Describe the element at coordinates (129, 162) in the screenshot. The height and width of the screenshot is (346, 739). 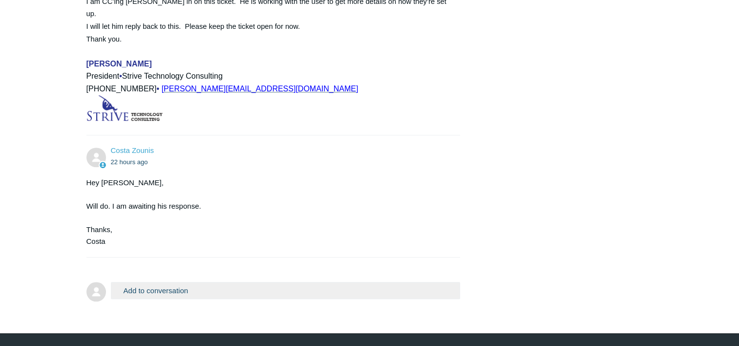
I see `time: 10/14/2025, 10:49` at that location.